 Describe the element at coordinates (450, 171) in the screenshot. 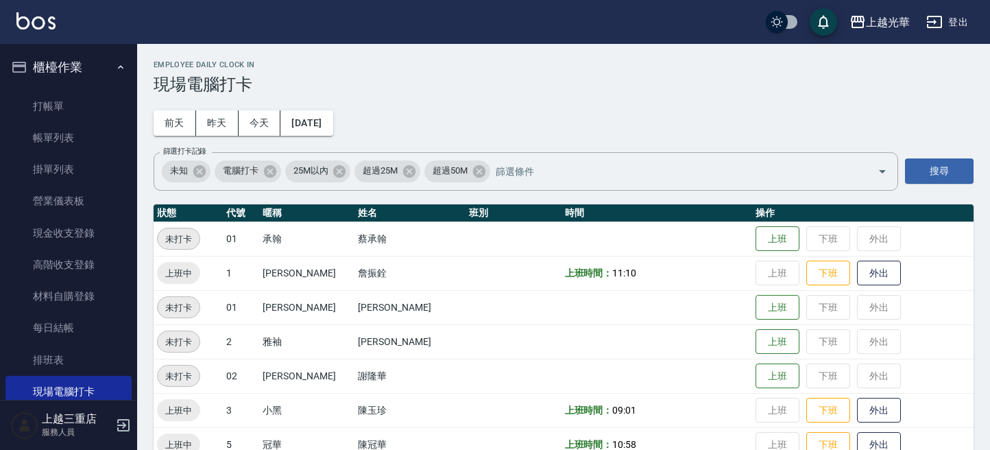

I see `span: 超過50M` at that location.